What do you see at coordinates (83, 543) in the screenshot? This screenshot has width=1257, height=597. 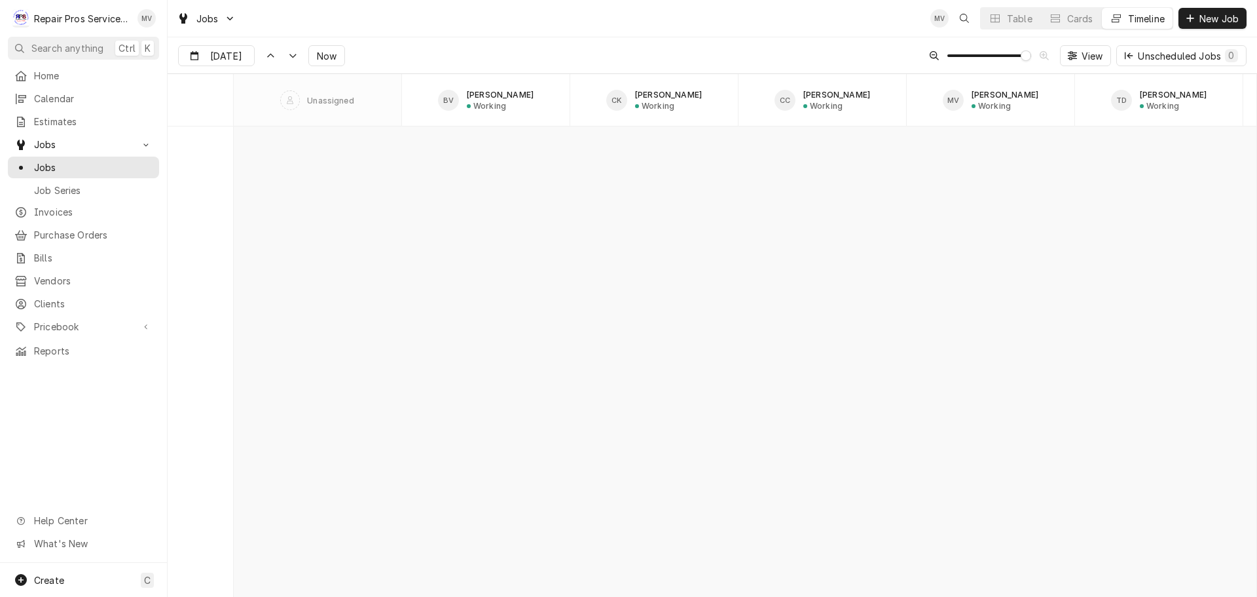 I see `a: Go to What's New` at bounding box center [83, 543].